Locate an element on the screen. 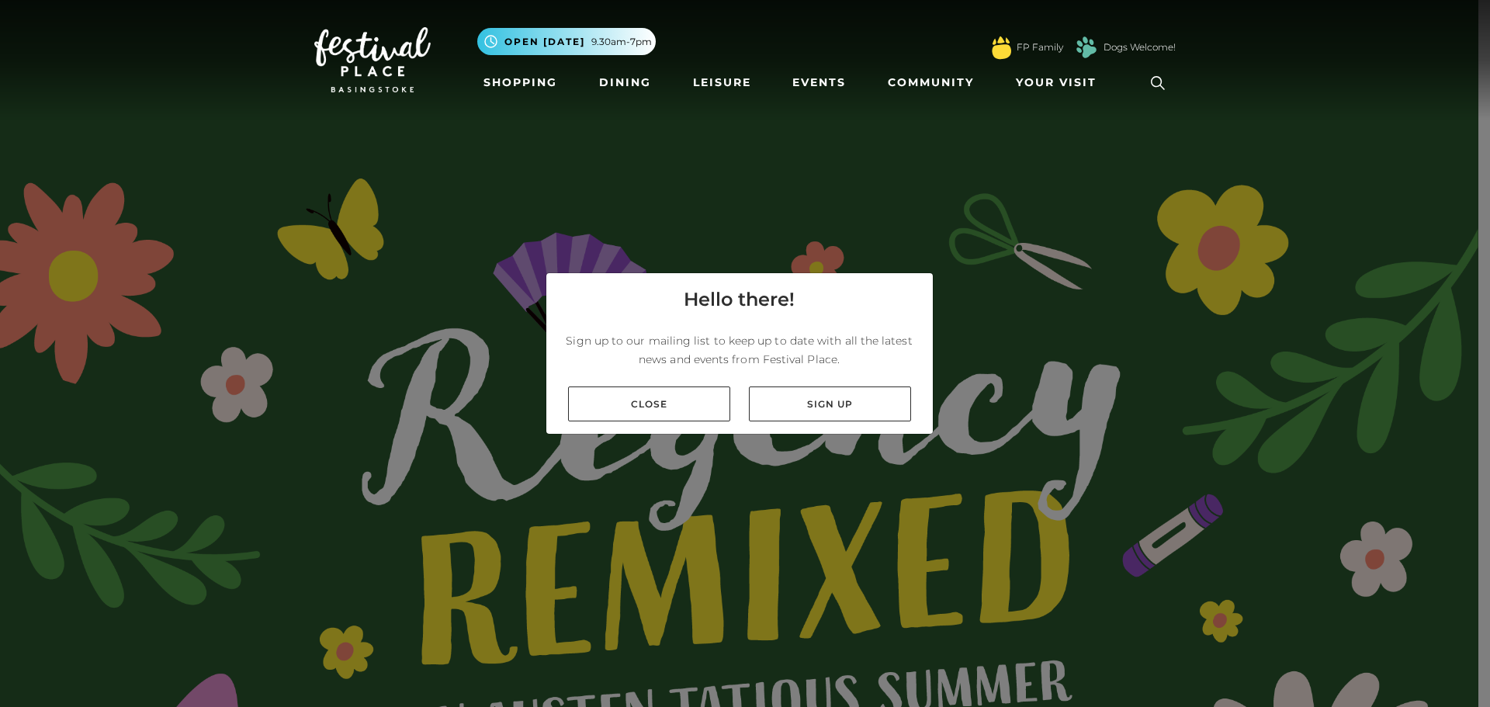 Image resolution: width=1490 pixels, height=707 pixels. a: Dogs Welcome! is located at coordinates (1140, 47).